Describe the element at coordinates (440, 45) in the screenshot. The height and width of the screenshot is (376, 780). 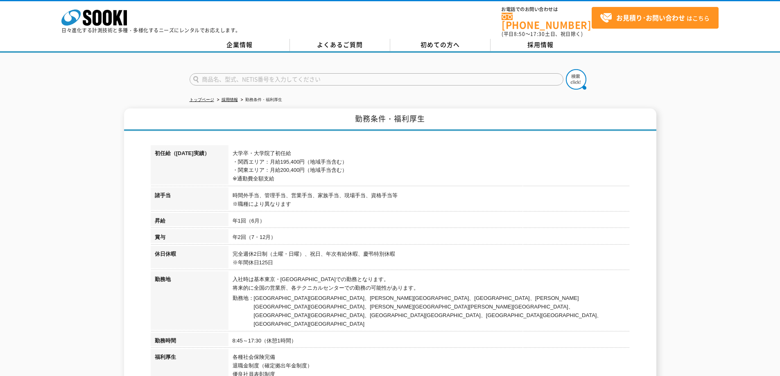
I see `span: 初めての方へ` at that location.